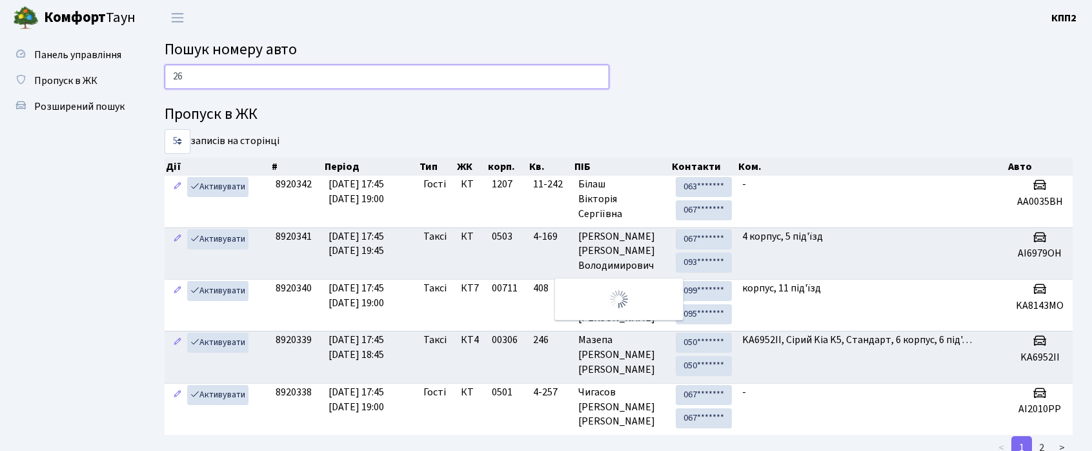 The height and width of the screenshot is (451, 1092). I want to click on a: Панель управління, so click(71, 55).